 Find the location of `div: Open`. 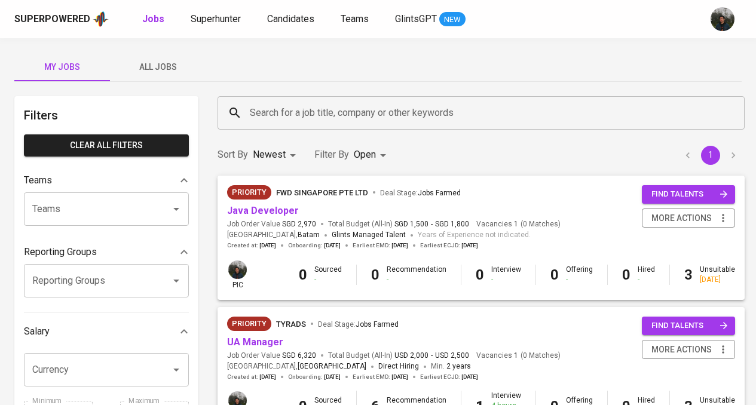

div: Open is located at coordinates (372, 155).